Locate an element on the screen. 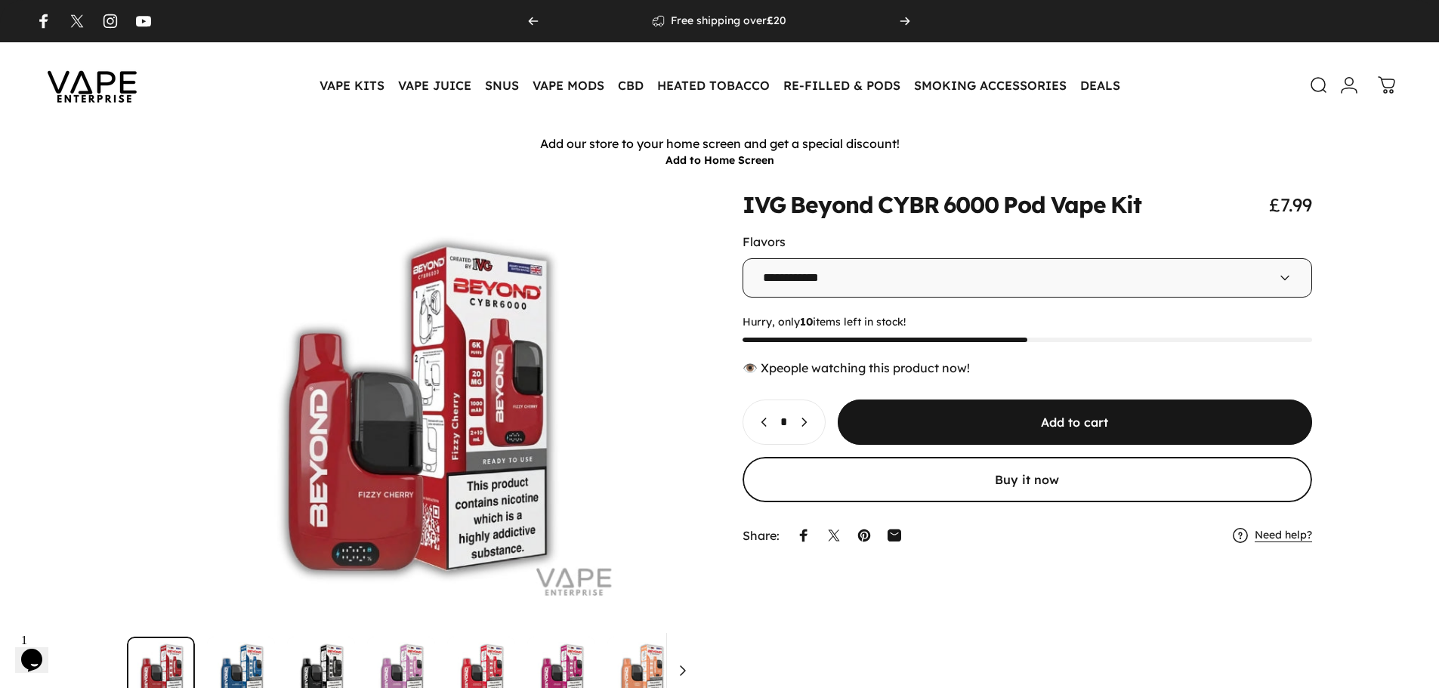 The height and width of the screenshot is (688, 1439). summary: RE-FILLED & PODS is located at coordinates (842, 85).